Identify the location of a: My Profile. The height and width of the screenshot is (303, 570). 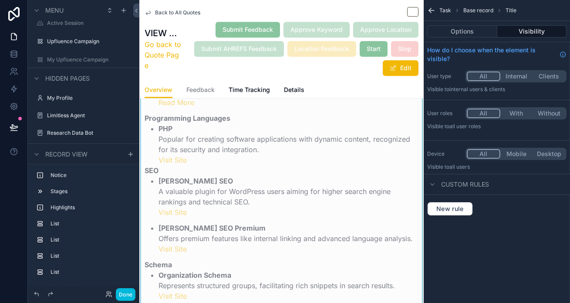
(88, 98).